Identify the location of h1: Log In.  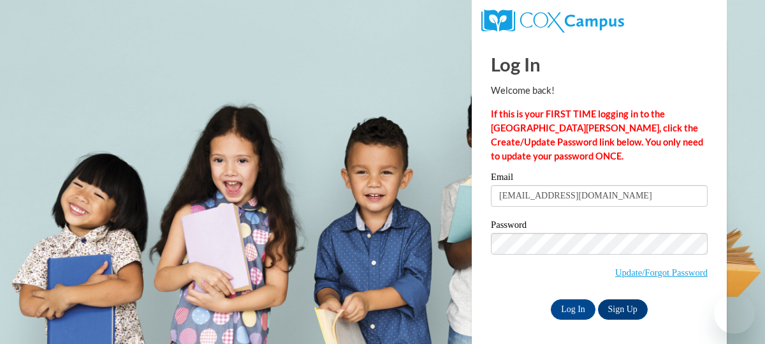
(599, 64).